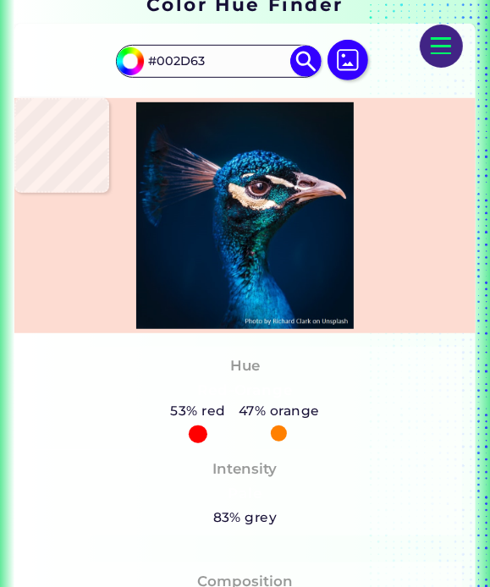 Image resolution: width=490 pixels, height=587 pixels. I want to click on h4: Hue, so click(244, 365).